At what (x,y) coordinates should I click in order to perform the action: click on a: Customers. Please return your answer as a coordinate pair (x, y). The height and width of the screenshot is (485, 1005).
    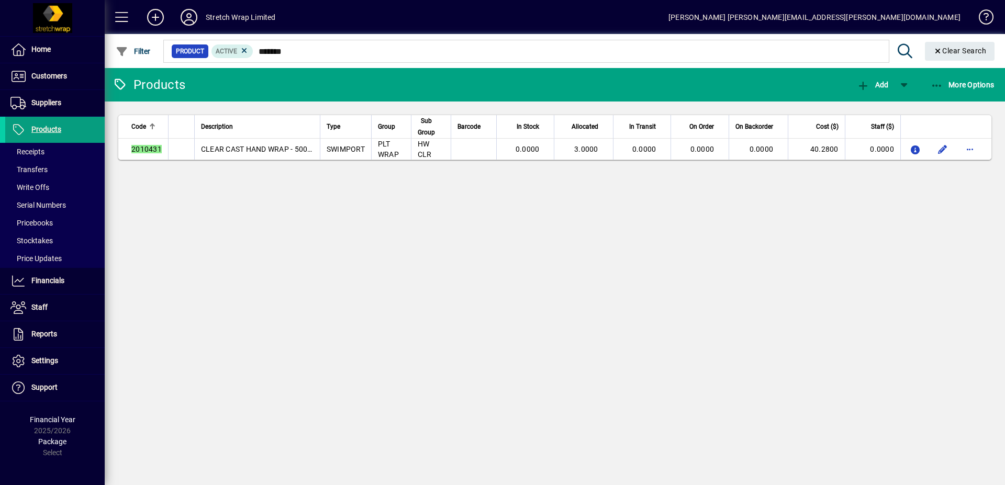
    Looking at the image, I should click on (55, 76).